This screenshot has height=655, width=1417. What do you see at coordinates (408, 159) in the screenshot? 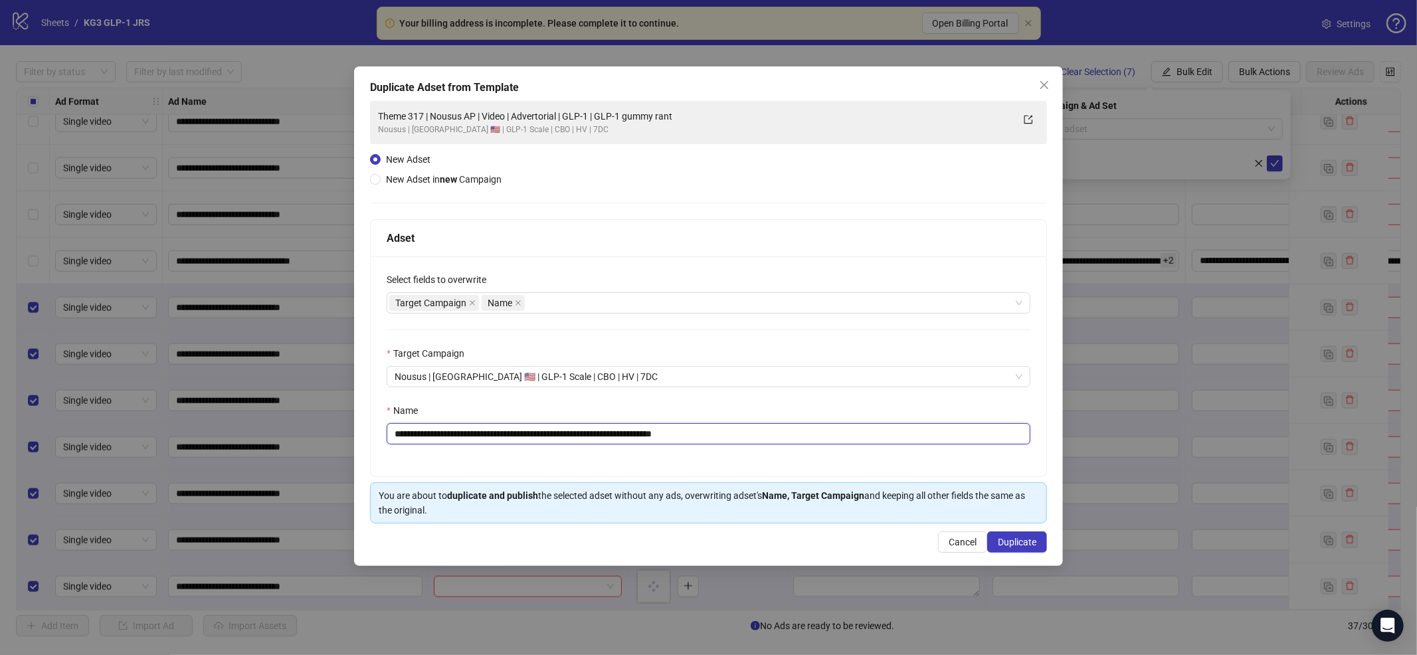
I see `span: New Adset` at bounding box center [408, 159].